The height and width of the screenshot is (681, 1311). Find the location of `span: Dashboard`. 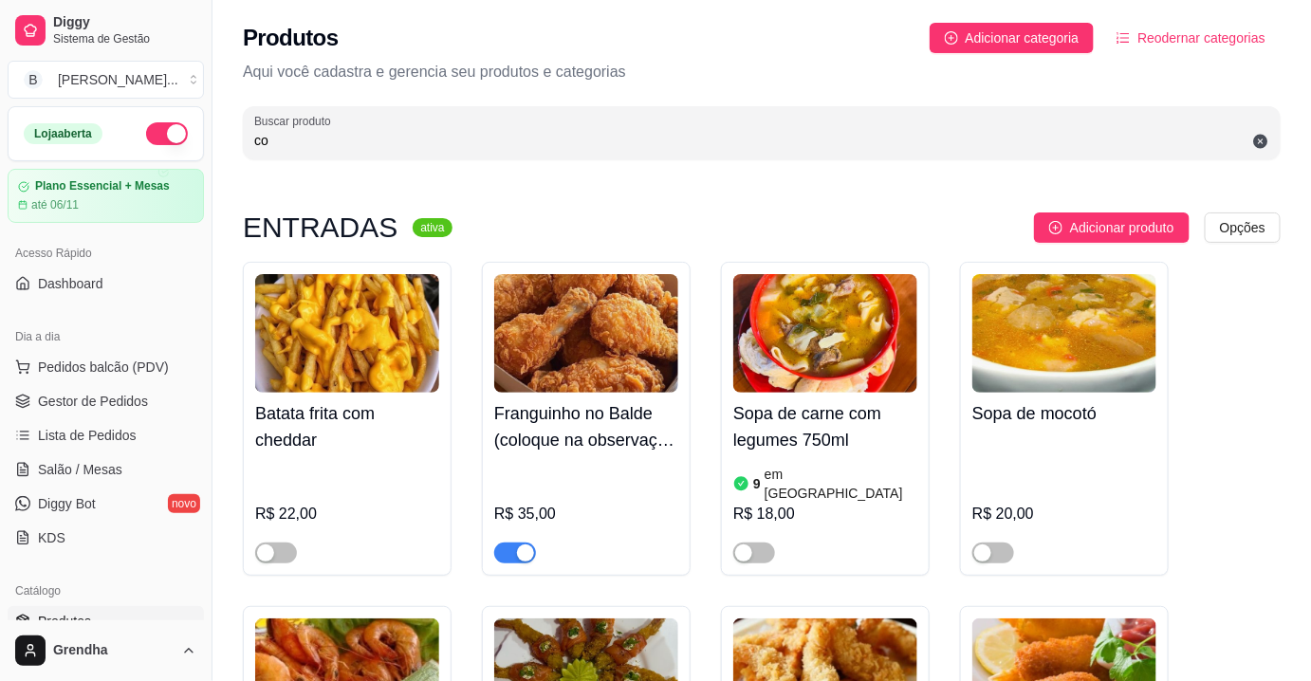

span: Dashboard is located at coordinates (70, 284).